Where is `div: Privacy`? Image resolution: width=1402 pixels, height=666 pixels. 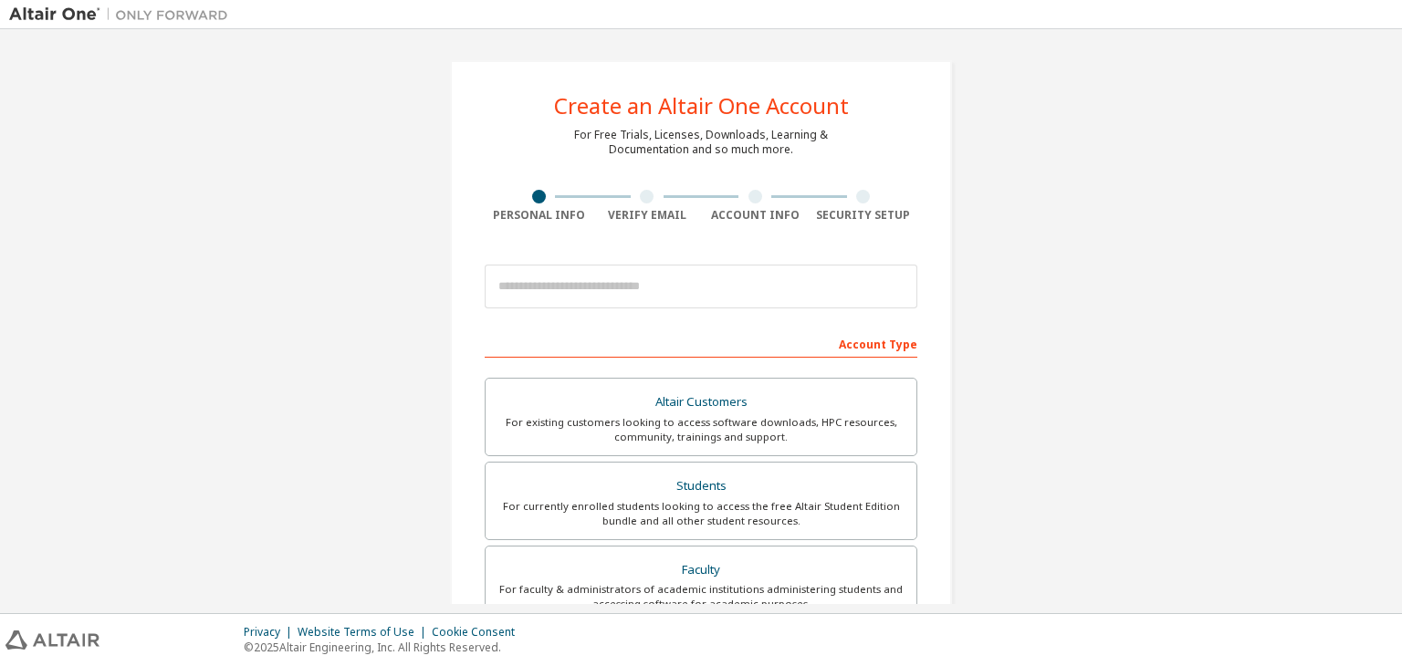 div: Privacy is located at coordinates (270, 632).